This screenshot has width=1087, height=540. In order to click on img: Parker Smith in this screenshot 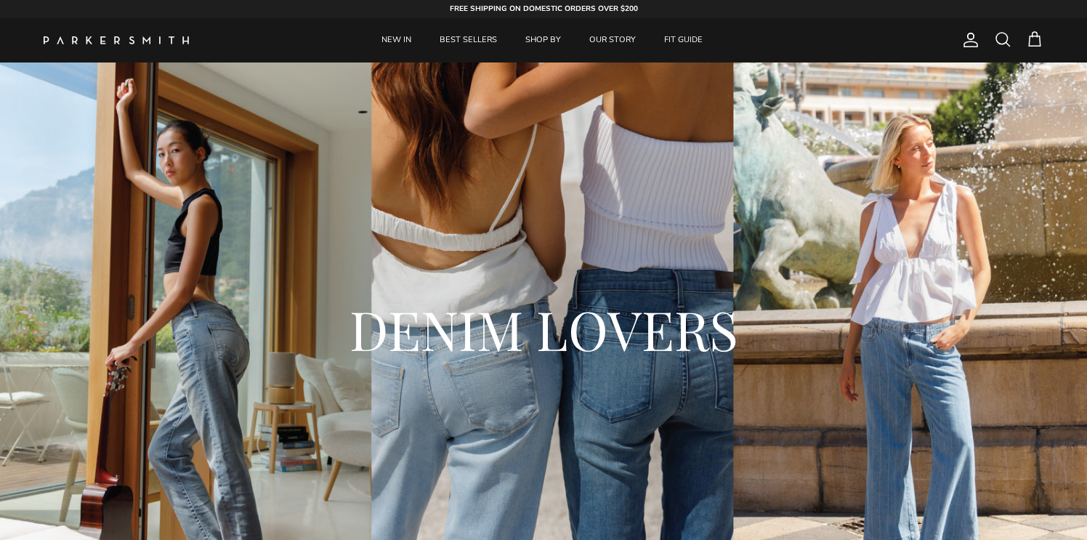, I will do `click(116, 40)`.